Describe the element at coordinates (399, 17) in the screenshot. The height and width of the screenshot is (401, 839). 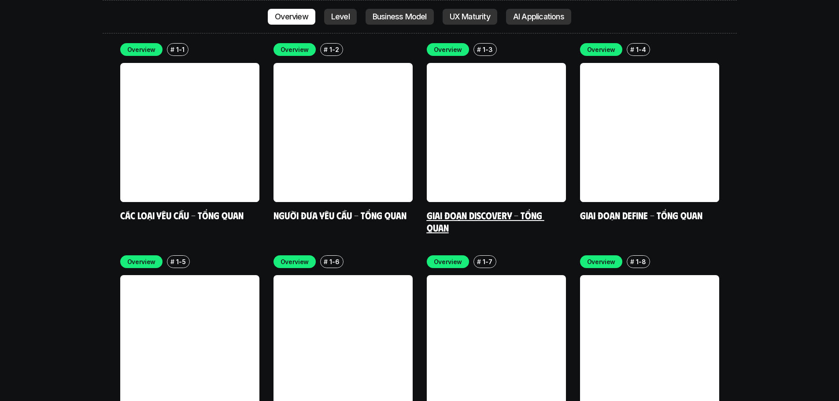
I see `a: Business Model` at that location.